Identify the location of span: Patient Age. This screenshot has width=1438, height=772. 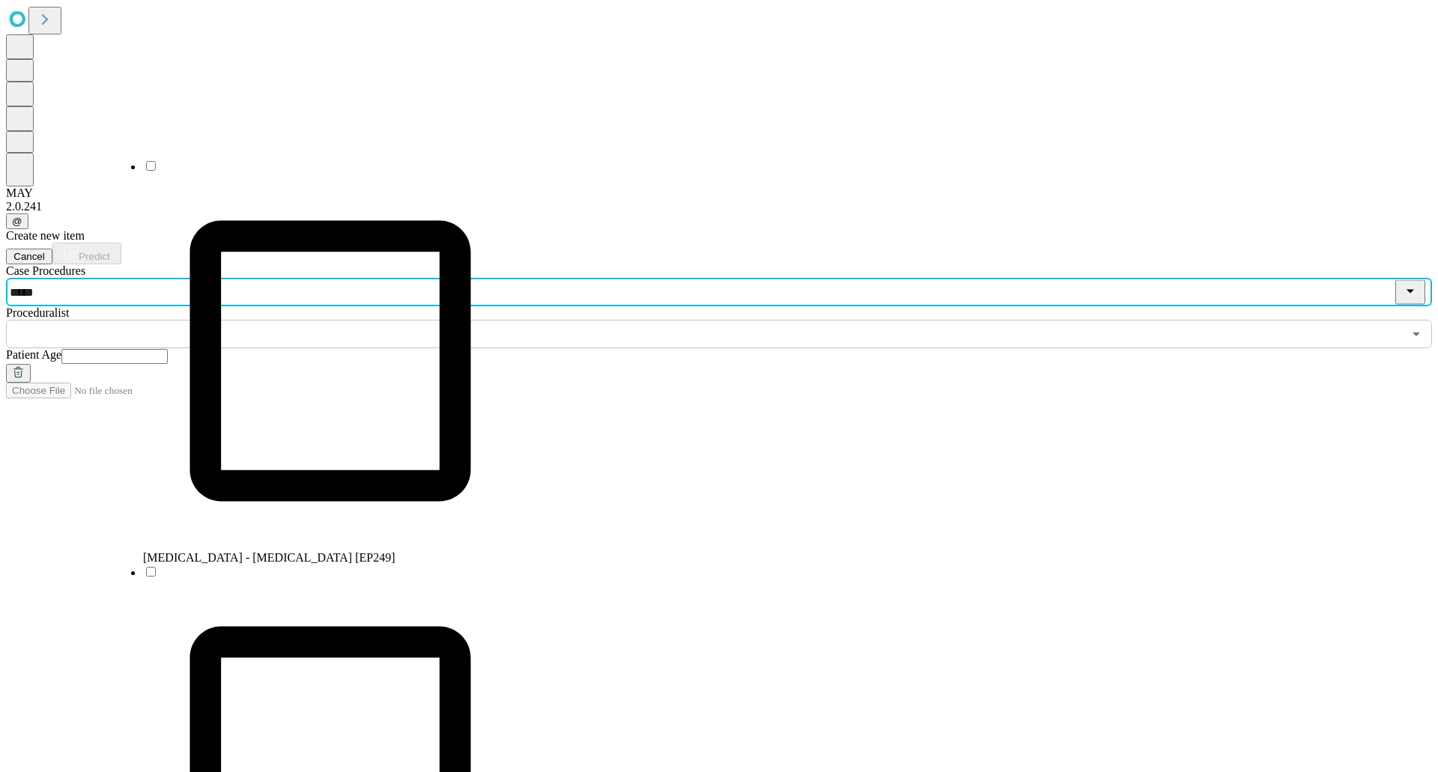
(34, 354).